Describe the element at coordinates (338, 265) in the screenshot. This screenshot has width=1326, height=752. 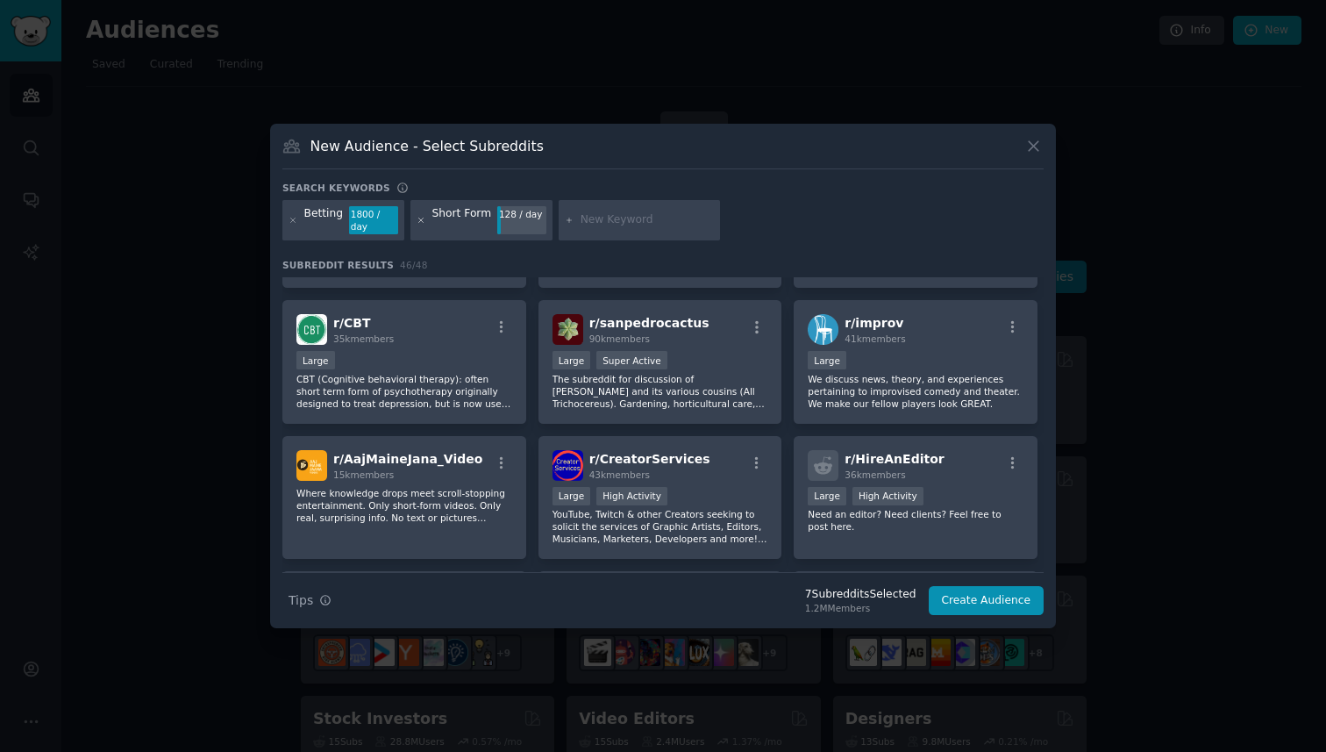
I see `span: Subreddit Results` at that location.